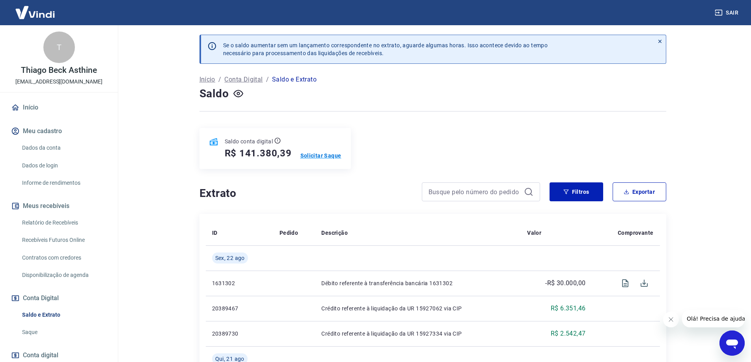 Image resolution: width=751 pixels, height=362 pixels. Describe the element at coordinates (243, 80) in the screenshot. I see `a: Conta Digital` at that location.